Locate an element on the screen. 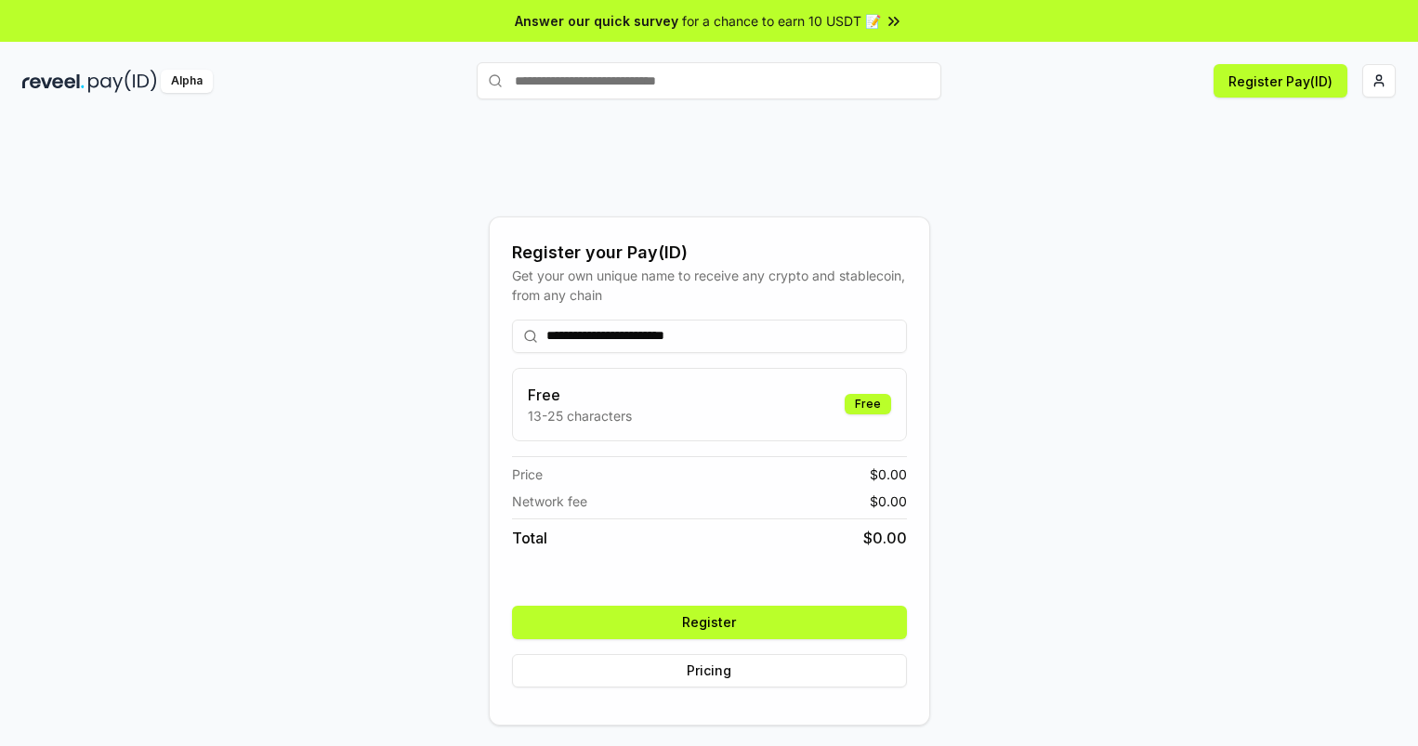 The width and height of the screenshot is (1418, 746). span: Total is located at coordinates (530, 538).